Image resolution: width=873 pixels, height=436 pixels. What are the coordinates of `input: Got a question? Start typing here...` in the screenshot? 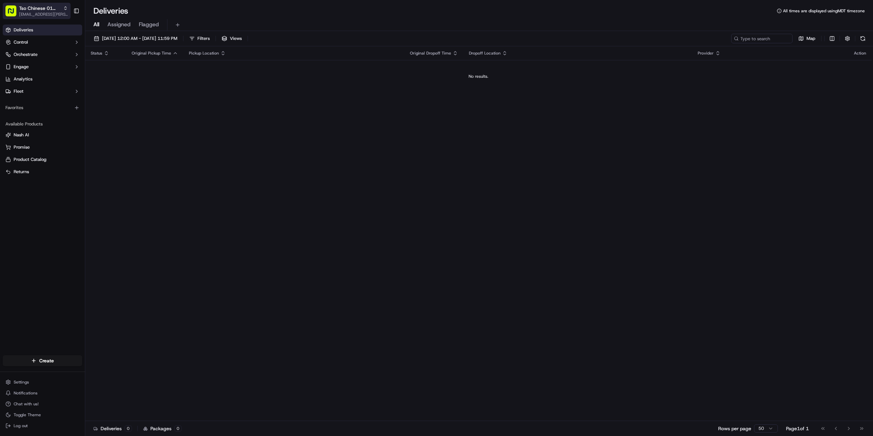 It's located at (70, 47).